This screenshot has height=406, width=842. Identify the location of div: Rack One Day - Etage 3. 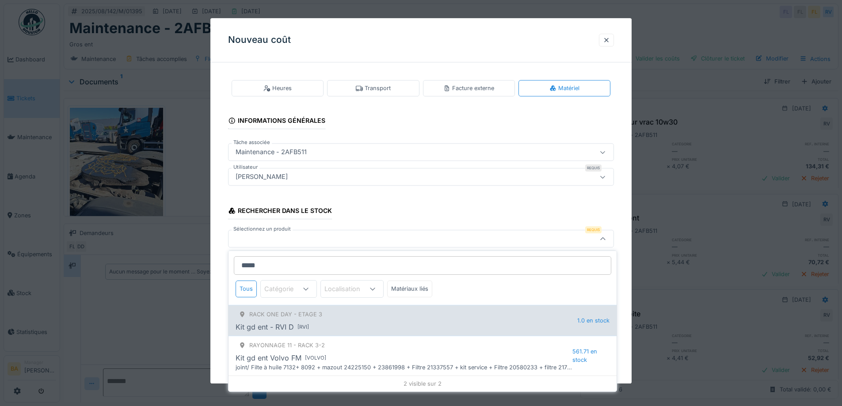
(285, 314).